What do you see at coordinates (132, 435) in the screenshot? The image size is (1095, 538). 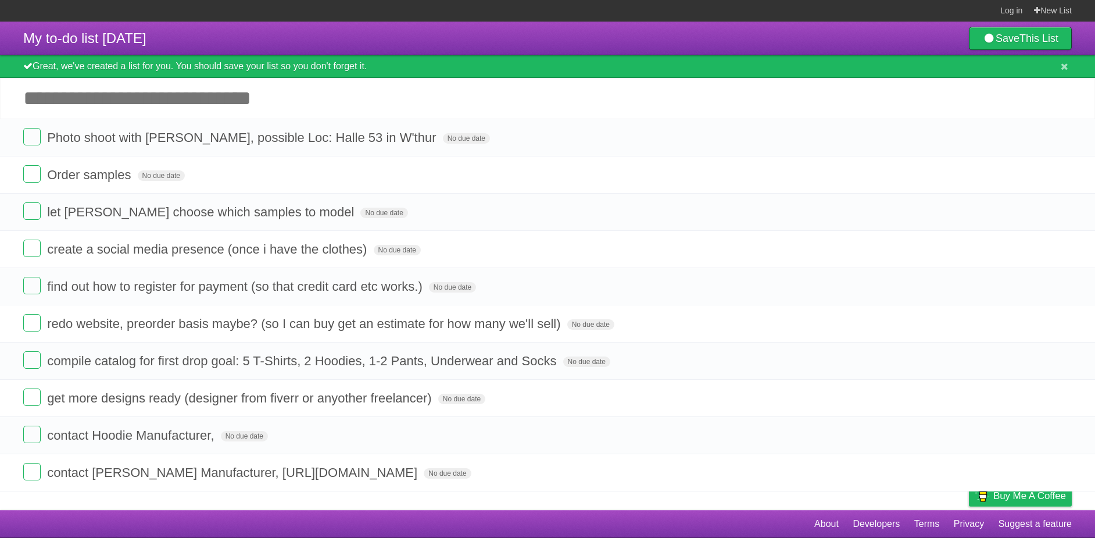 I see `span: contact Hoodie Manufacturer,` at bounding box center [132, 435].